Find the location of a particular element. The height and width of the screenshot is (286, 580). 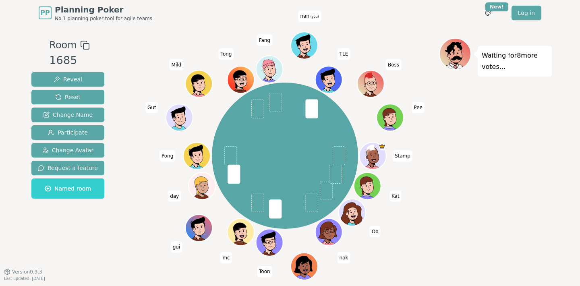

span: Change Name is located at coordinates (68, 115).